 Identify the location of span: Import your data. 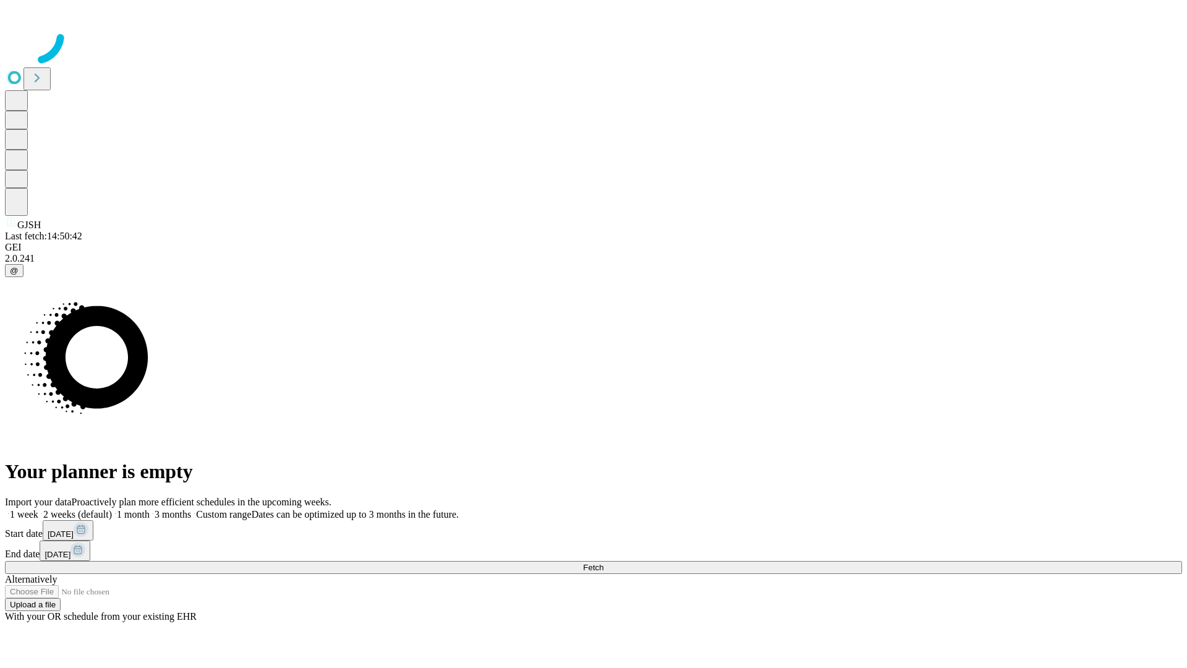
(38, 502).